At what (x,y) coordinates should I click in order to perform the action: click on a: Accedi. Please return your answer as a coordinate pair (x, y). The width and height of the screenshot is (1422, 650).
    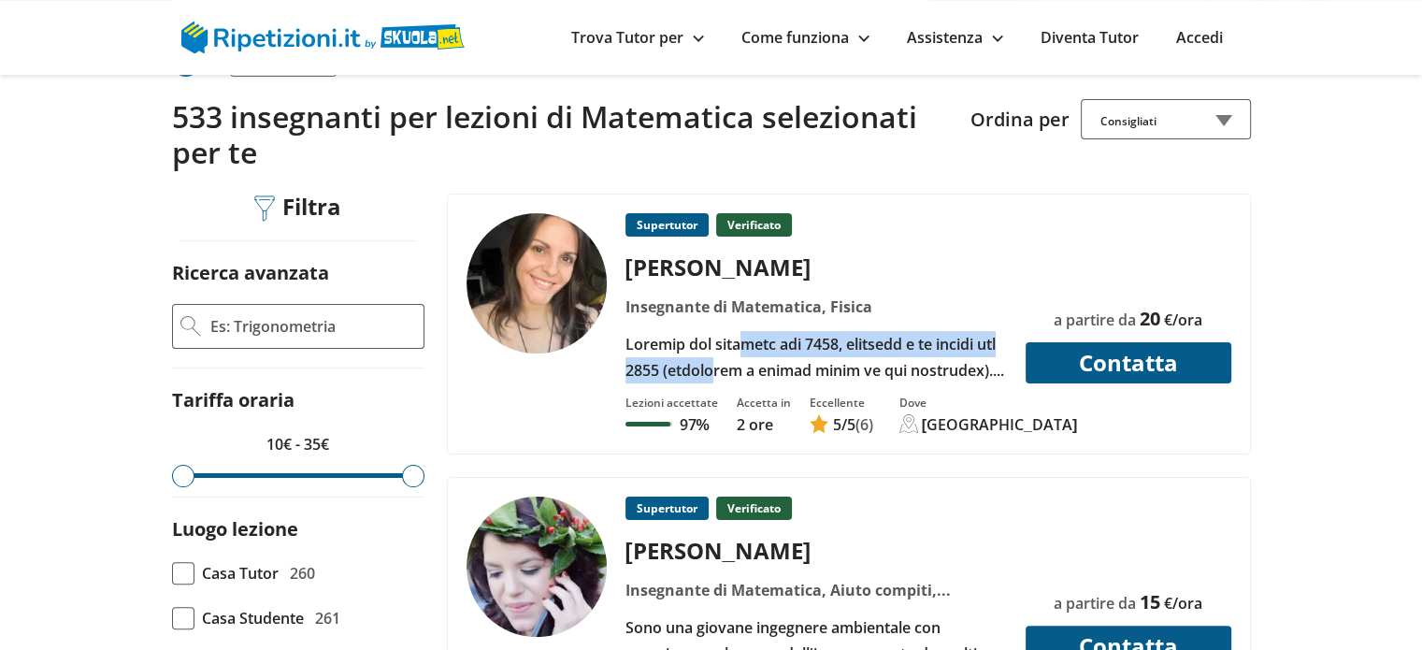
    Looking at the image, I should click on (1200, 37).